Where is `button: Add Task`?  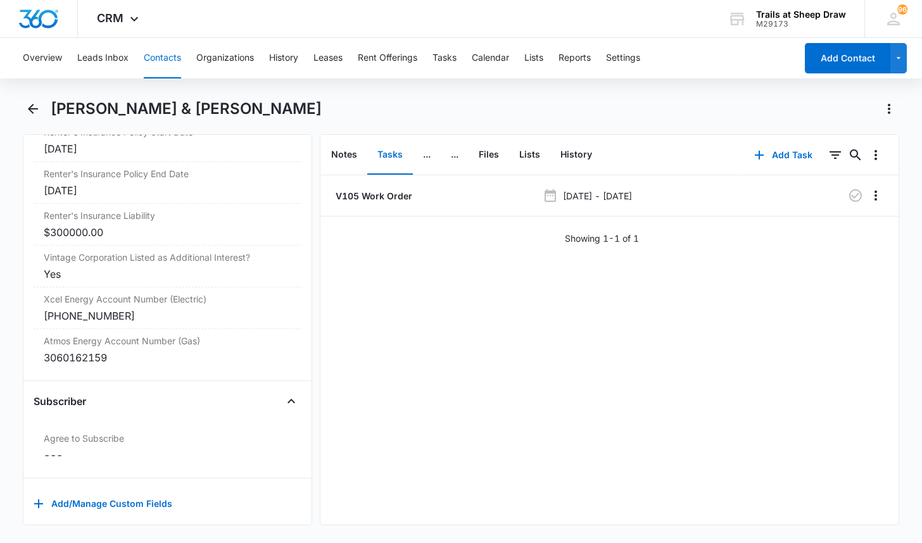 button: Add Task is located at coordinates (783, 155).